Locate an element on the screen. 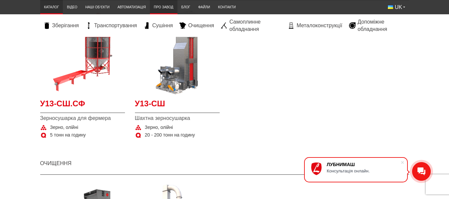  a: Файли is located at coordinates (204, 7).